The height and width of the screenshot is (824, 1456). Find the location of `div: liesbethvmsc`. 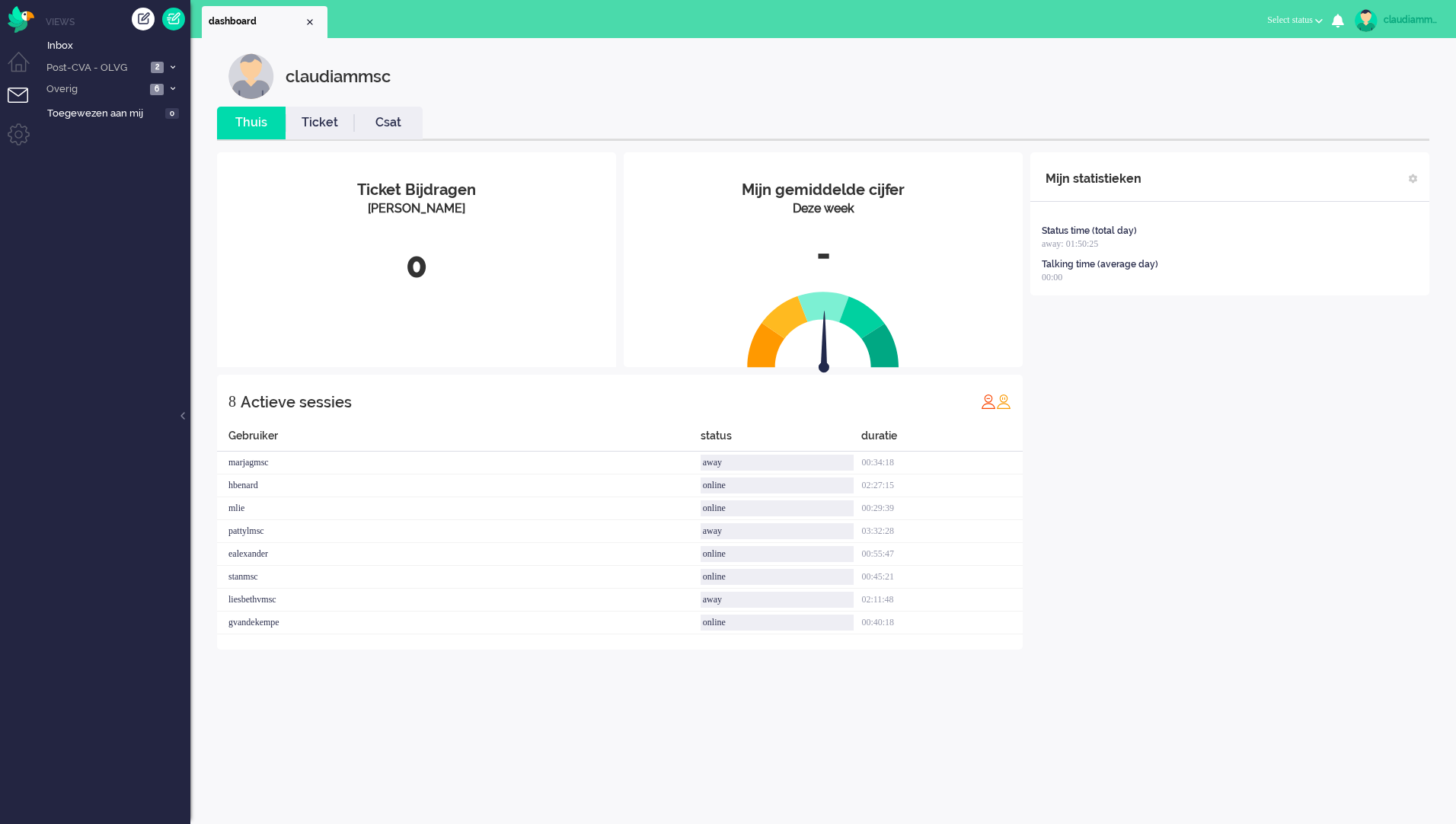

div: liesbethvmsc is located at coordinates (459, 600).